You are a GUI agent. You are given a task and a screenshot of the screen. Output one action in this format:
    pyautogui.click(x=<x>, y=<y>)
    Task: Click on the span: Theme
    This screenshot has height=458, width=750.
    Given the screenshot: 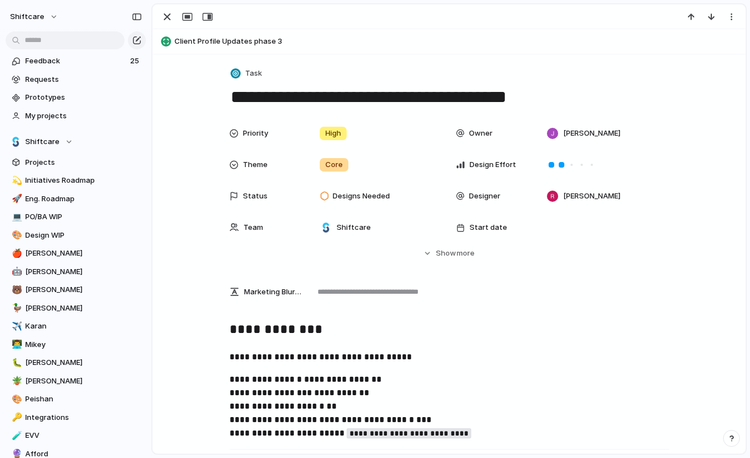 What is the action you would take?
    pyautogui.click(x=255, y=165)
    